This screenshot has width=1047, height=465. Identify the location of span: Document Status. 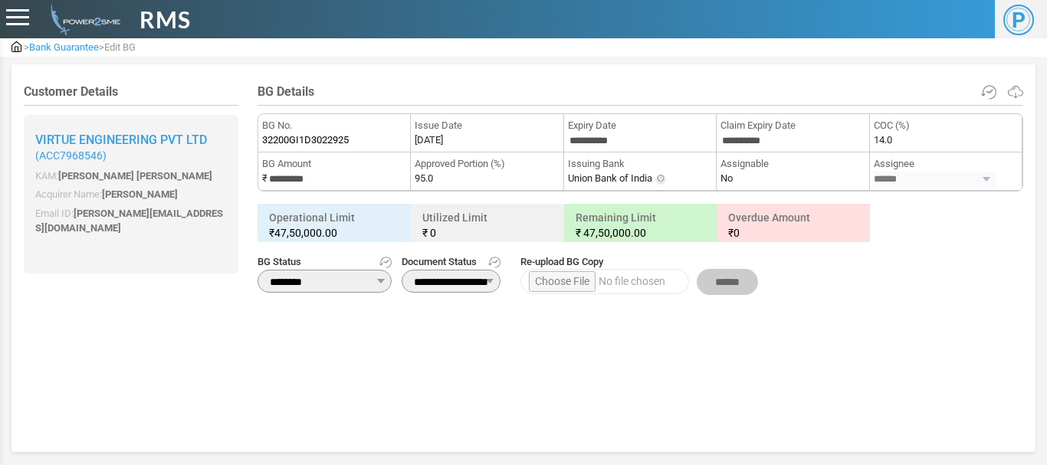
(451, 262).